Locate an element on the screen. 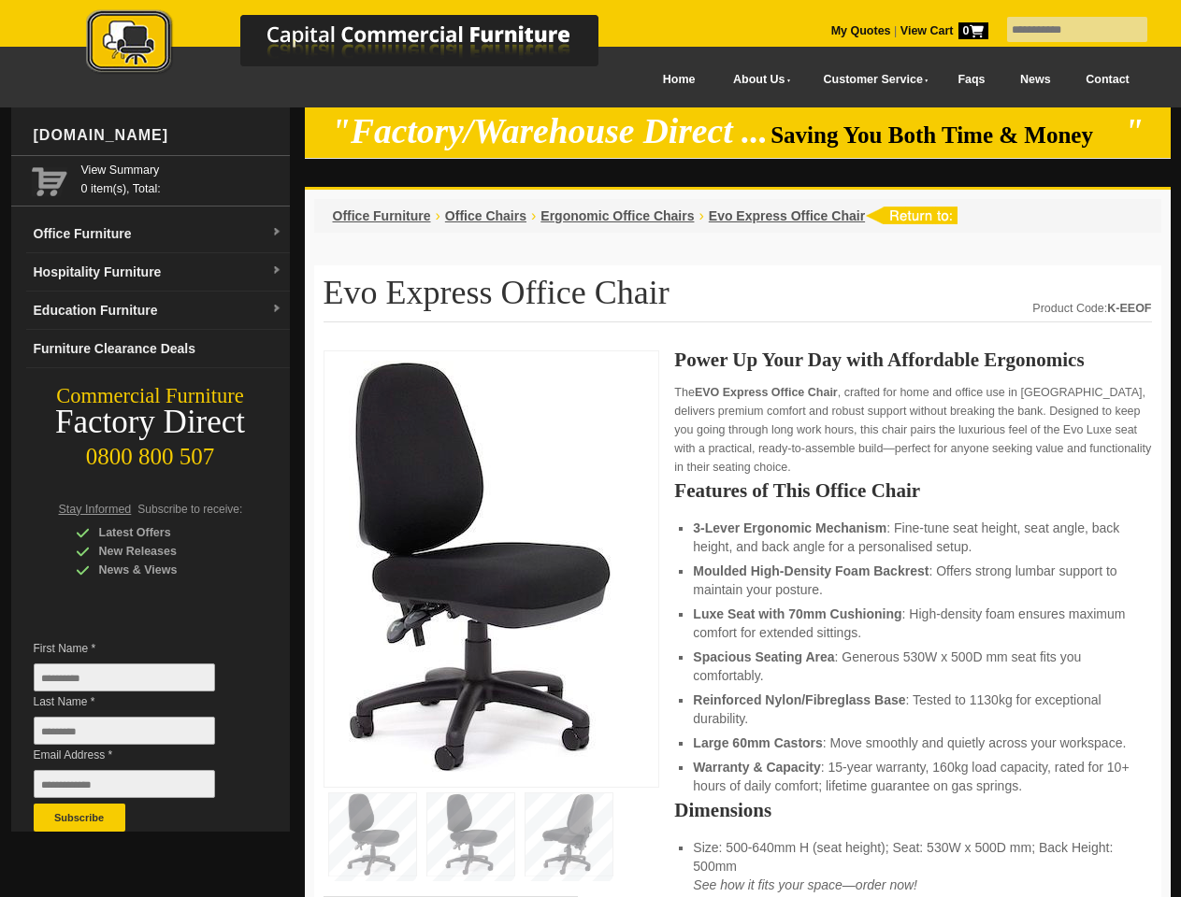  a: Customer Service is located at coordinates (870, 79).